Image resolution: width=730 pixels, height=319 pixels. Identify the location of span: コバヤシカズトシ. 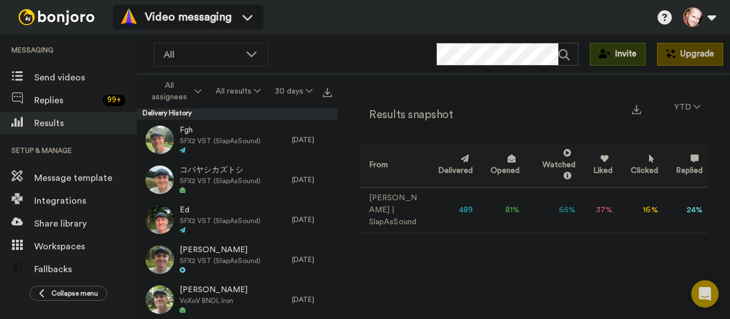
(220, 171).